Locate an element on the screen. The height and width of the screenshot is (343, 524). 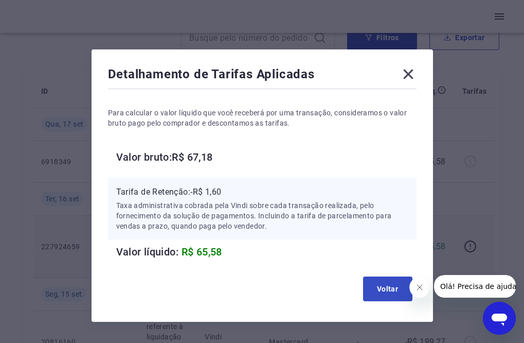
p: Para calcular o valor líquido que você receberá por uma transação, consideramos o valor bruto pag... is located at coordinates (262, 118).